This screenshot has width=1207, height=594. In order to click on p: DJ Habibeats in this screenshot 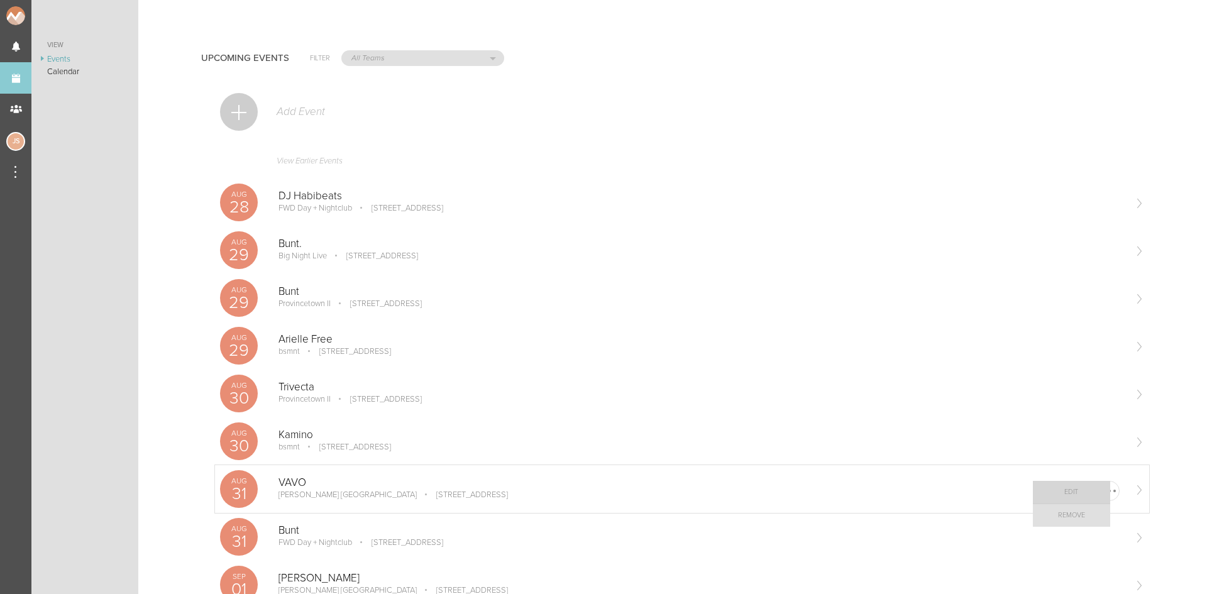, I will do `click(701, 196)`.